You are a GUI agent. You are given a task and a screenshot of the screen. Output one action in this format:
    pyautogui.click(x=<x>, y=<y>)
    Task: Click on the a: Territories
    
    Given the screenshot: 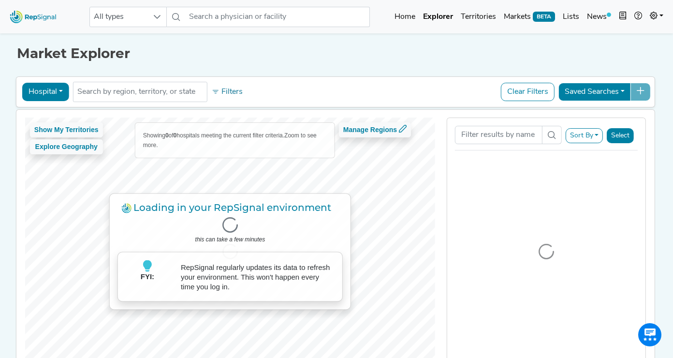 What is the action you would take?
    pyautogui.click(x=478, y=17)
    